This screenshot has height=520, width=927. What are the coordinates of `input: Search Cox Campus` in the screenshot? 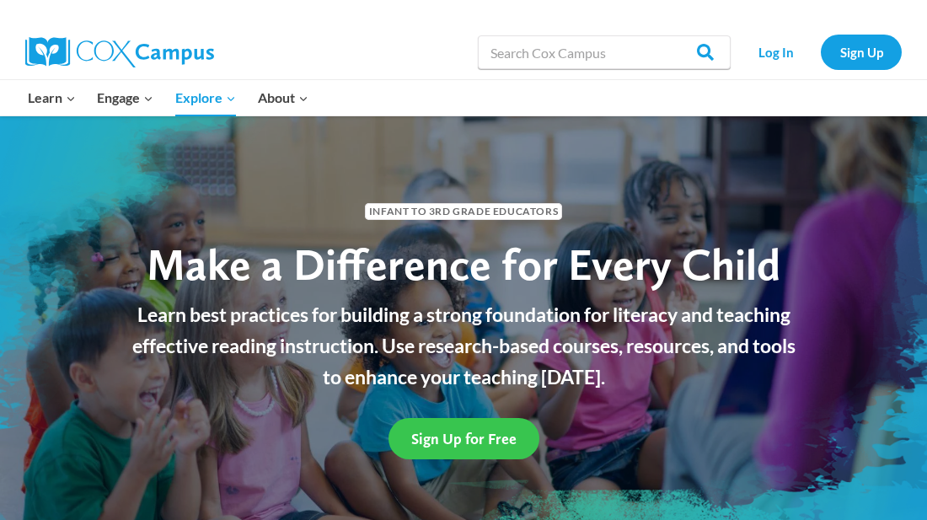 It's located at (605, 52).